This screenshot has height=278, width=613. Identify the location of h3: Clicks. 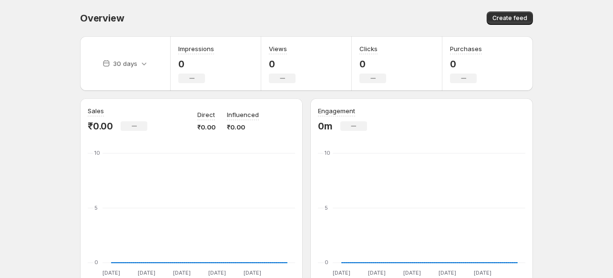
(369, 49).